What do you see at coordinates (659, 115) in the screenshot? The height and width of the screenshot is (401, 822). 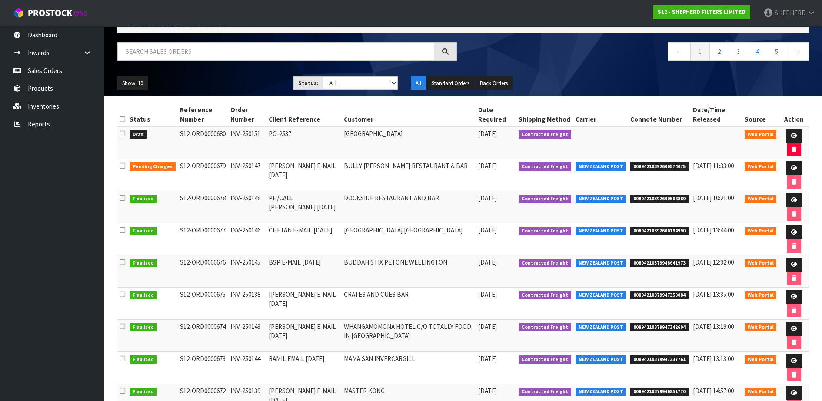 I see `th: Connote Number` at bounding box center [659, 115].